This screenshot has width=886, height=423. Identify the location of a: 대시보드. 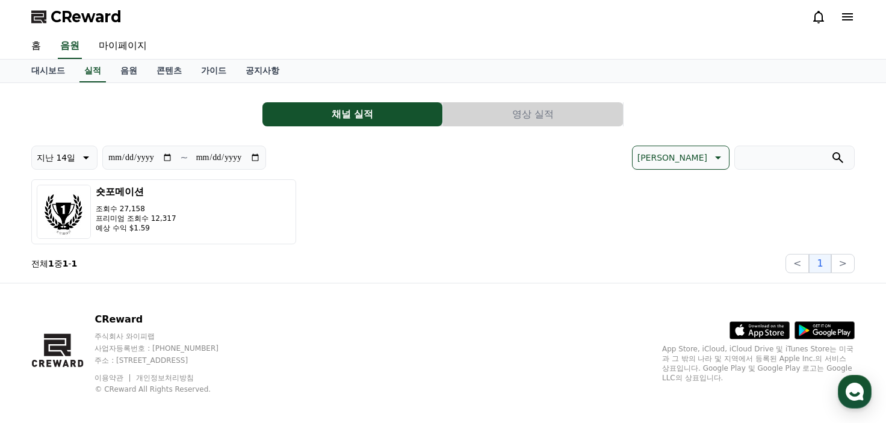
(48, 71).